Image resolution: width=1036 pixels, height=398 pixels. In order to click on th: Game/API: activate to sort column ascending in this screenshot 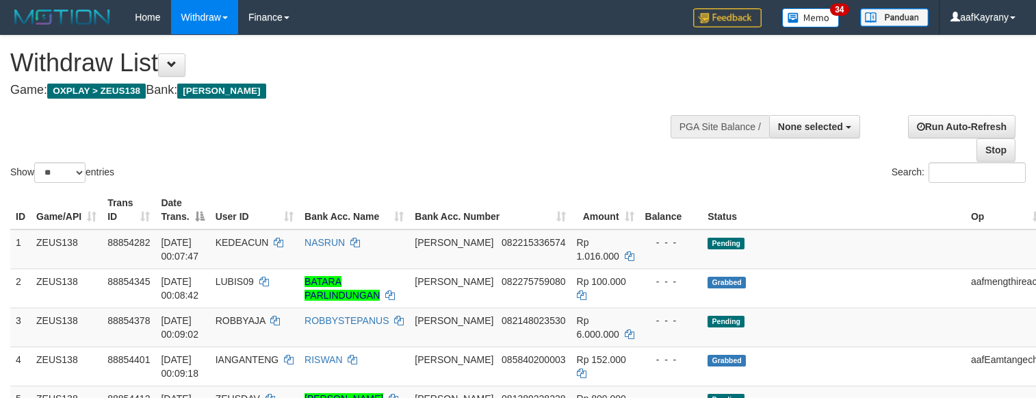, I will do `click(66, 209)`.